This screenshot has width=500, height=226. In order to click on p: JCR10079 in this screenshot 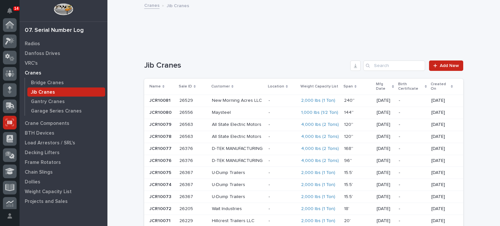, I will do `click(161, 124)`.